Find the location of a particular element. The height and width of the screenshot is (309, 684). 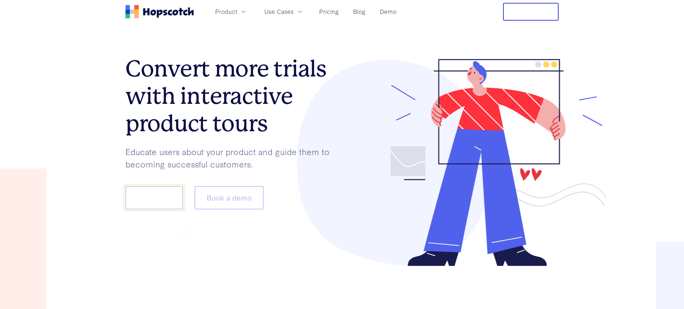

p: Educate users about your product and guide them to becoming successful customers. is located at coordinates (234, 157).